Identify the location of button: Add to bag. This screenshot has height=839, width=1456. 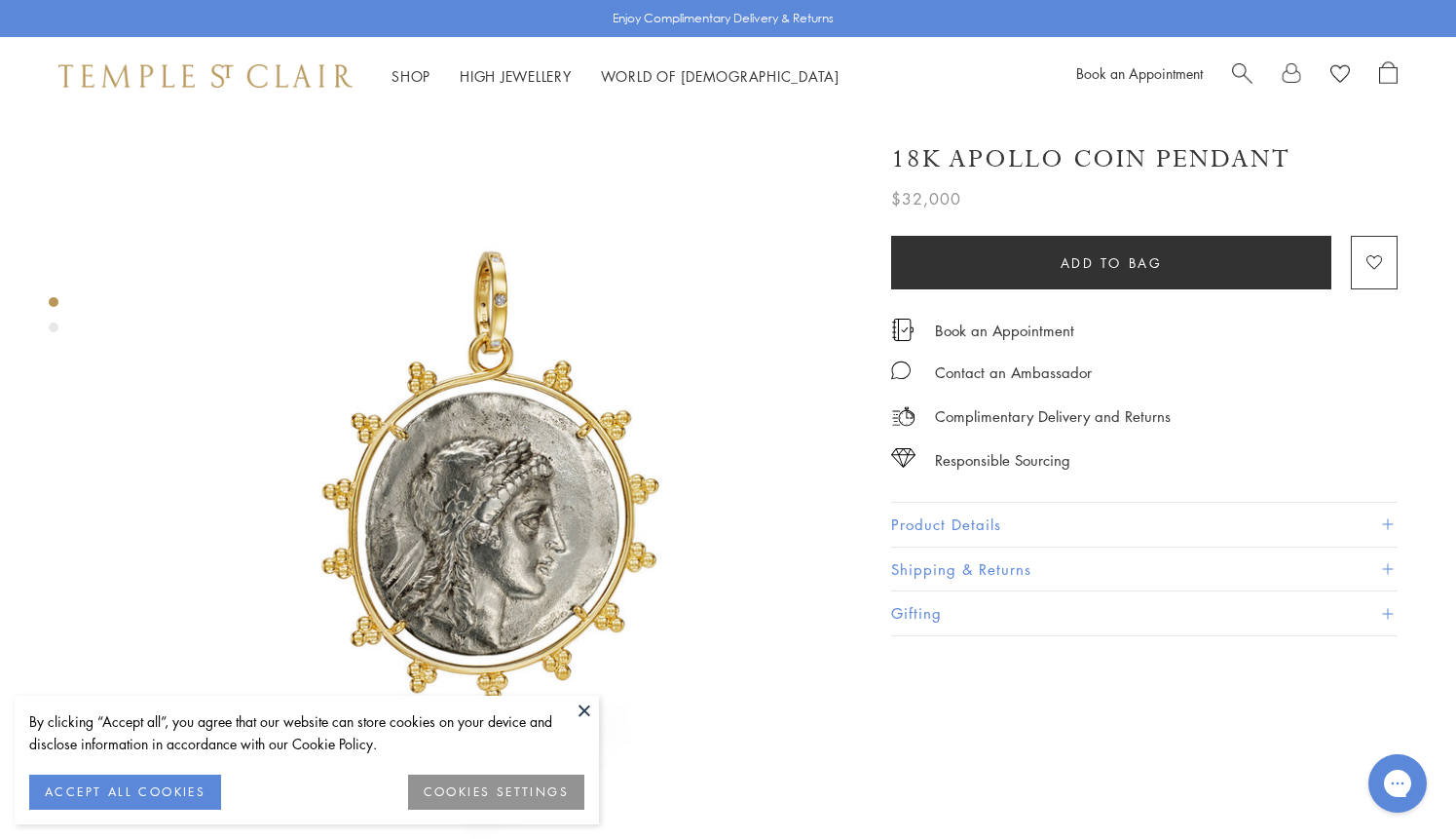
(1112, 262).